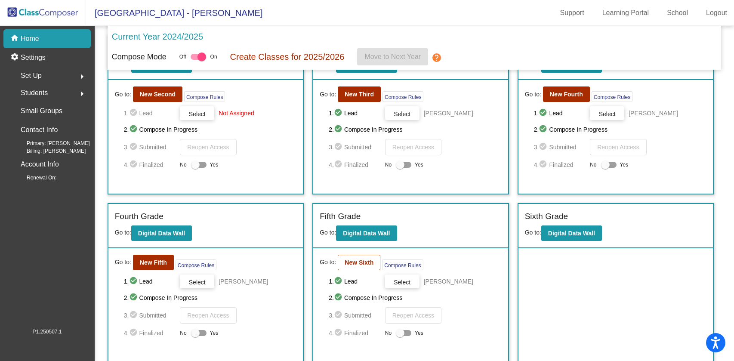 The height and width of the screenshot is (361, 734). Describe the element at coordinates (153, 262) in the screenshot. I see `b: New Fifth` at that location.